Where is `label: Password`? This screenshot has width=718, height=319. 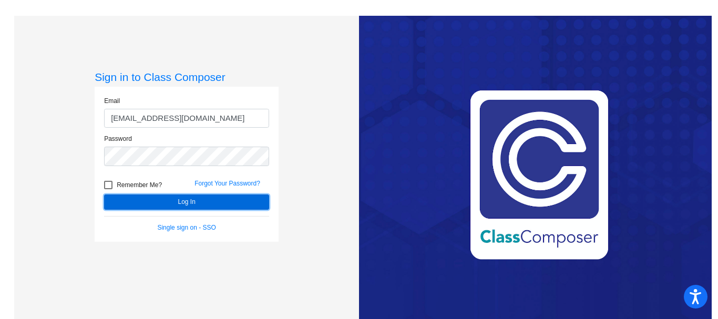
label: Password is located at coordinates (118, 139).